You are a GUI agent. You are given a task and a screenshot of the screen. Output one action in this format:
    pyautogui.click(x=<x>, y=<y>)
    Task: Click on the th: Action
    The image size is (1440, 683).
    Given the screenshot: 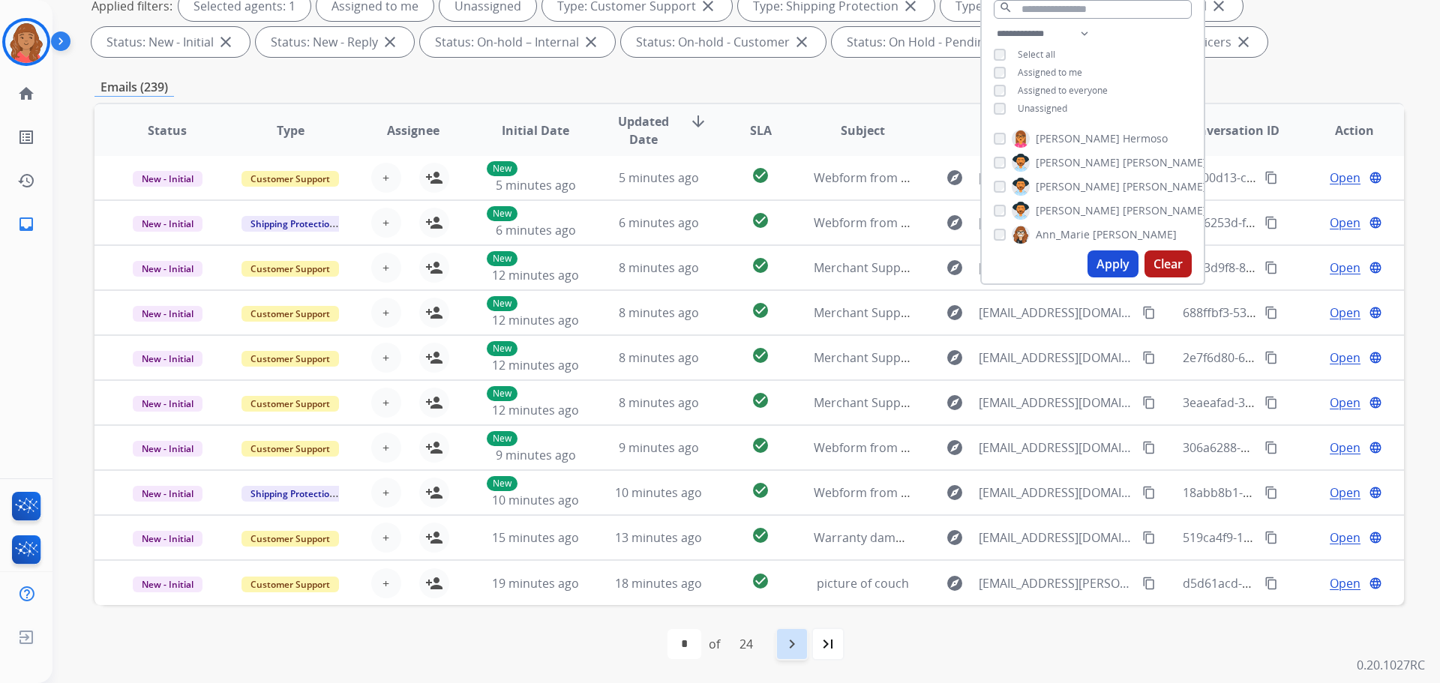 What is the action you would take?
    pyautogui.click(x=1343, y=131)
    